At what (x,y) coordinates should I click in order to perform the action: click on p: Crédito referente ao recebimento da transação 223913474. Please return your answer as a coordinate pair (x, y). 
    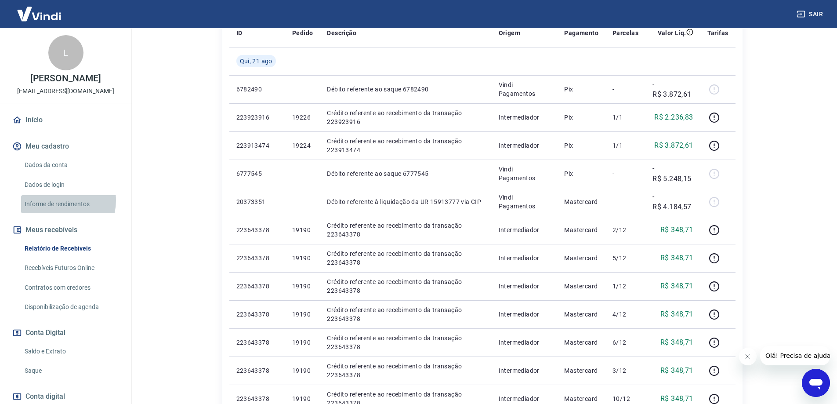
    Looking at the image, I should click on (406, 145).